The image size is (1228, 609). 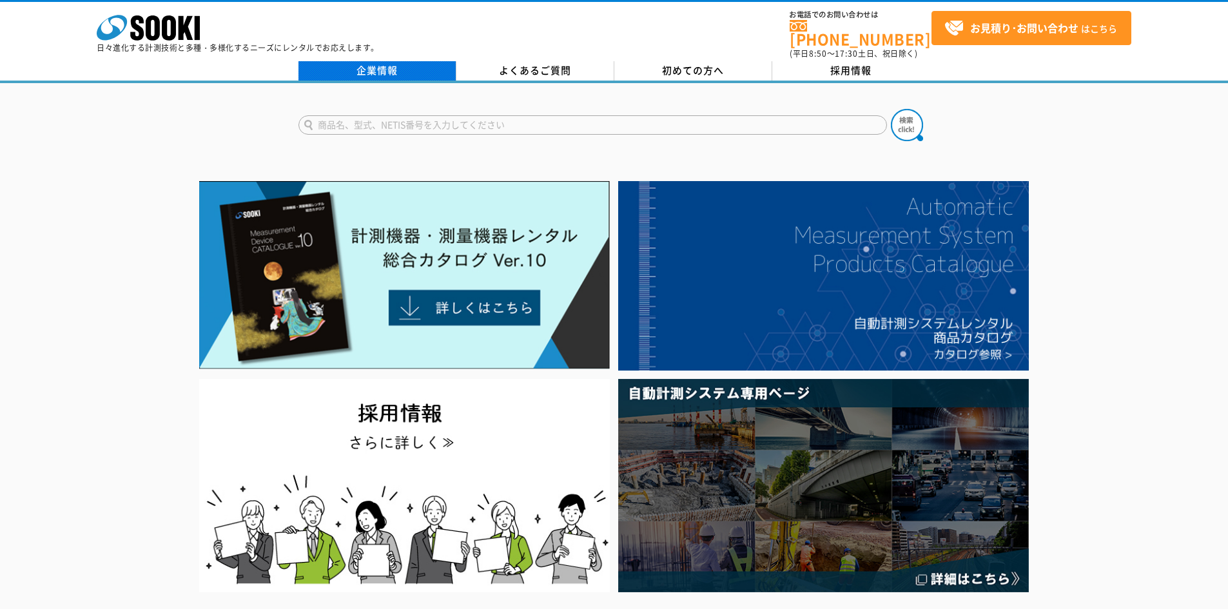 What do you see at coordinates (861, 15) in the screenshot?
I see `span: お電話でのお問い合わせは` at bounding box center [861, 15].